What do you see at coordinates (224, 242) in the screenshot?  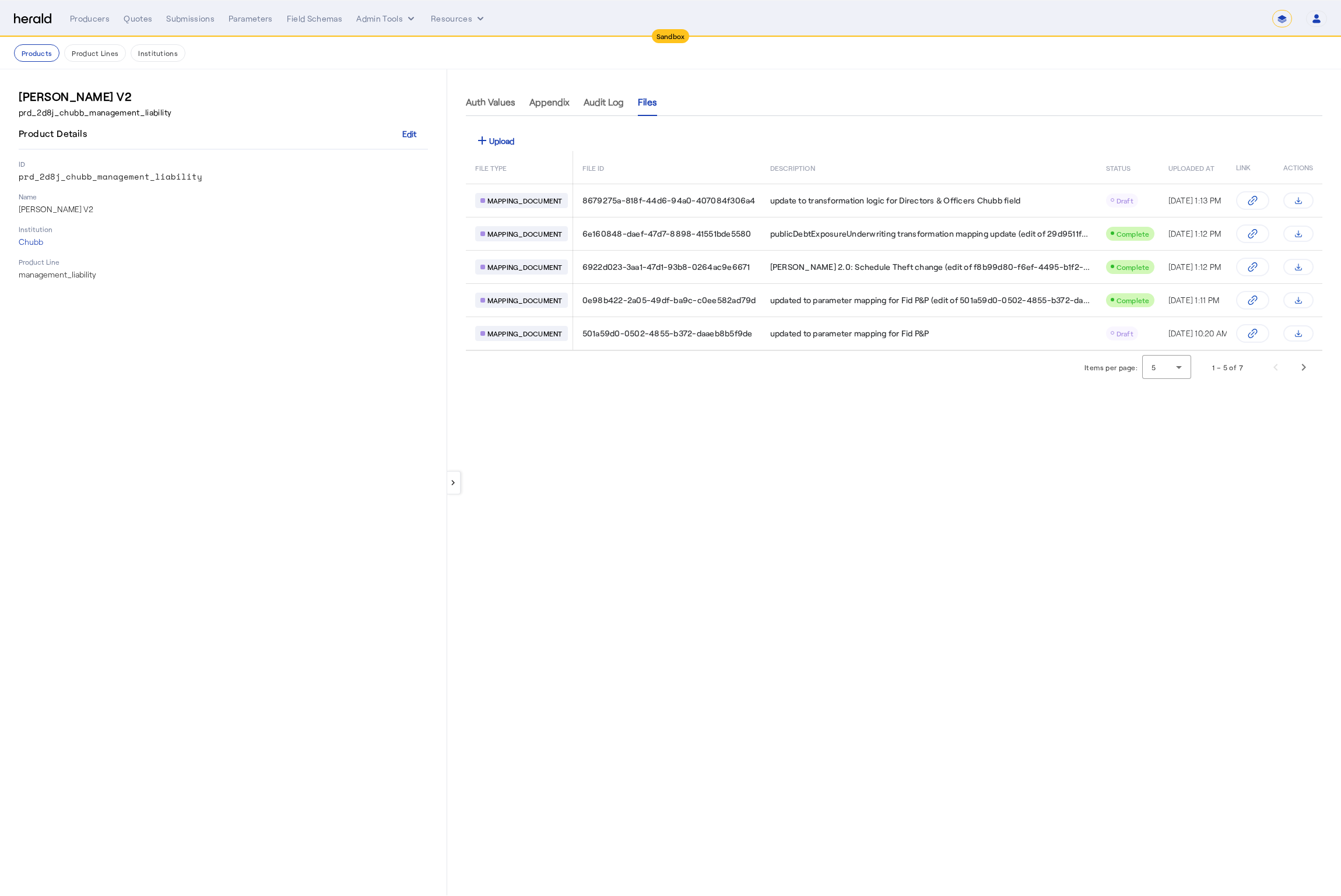 I see `p: Chubb` at bounding box center [224, 242].